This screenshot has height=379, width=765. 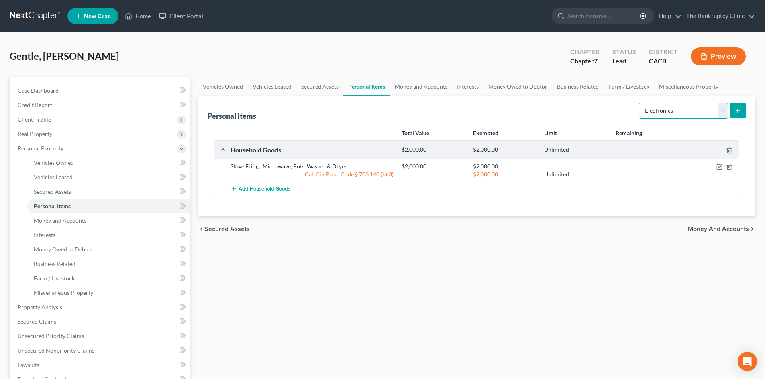 What do you see at coordinates (747, 362) in the screenshot?
I see `div: Open Intercom Messenger` at bounding box center [747, 362].